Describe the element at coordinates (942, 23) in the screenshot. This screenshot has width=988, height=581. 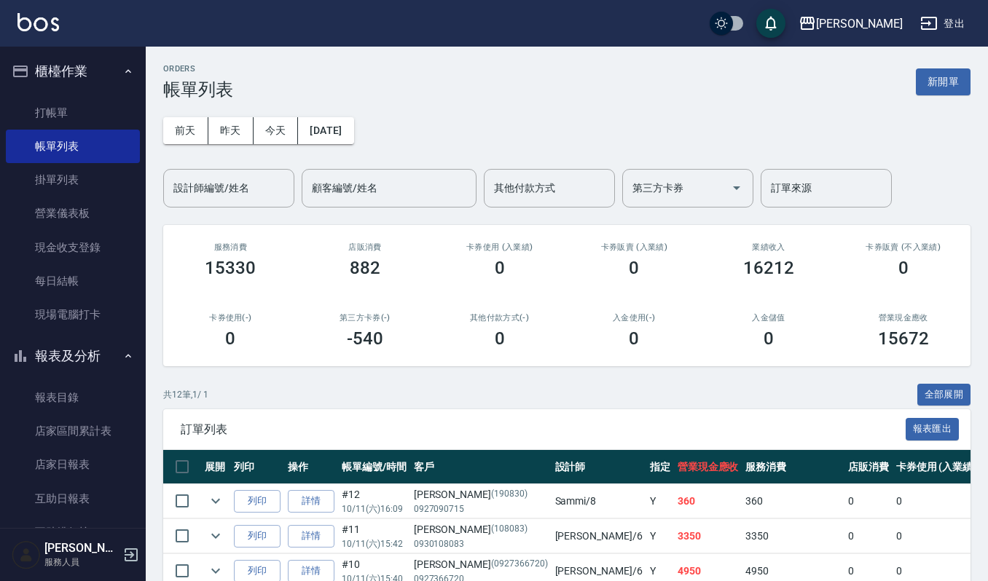
I see `button: 登出` at that location.